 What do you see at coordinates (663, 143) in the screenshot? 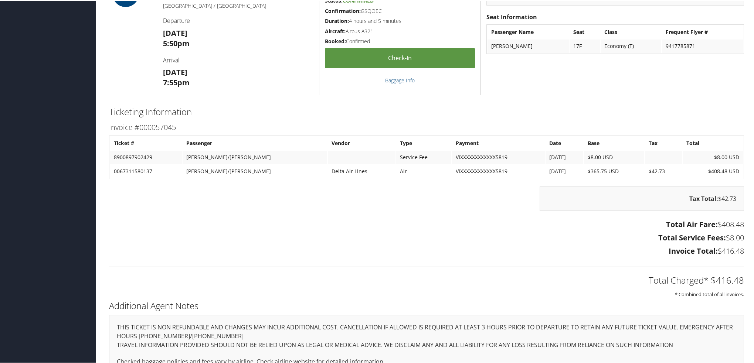
I see `th: Tax` at bounding box center [663, 143].